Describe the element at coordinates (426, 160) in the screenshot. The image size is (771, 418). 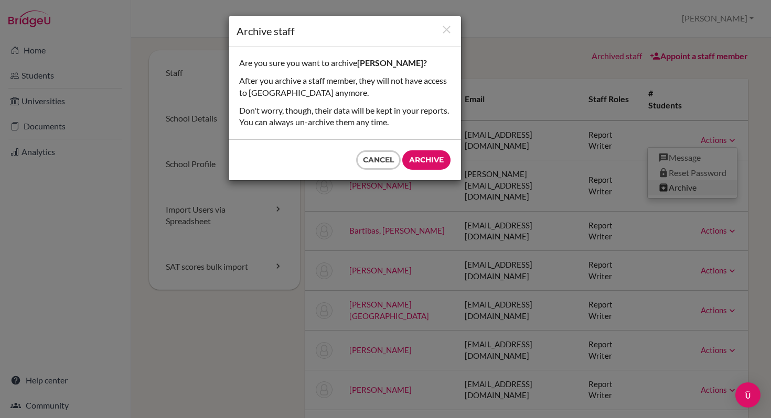
I see `input: Archive` at that location.